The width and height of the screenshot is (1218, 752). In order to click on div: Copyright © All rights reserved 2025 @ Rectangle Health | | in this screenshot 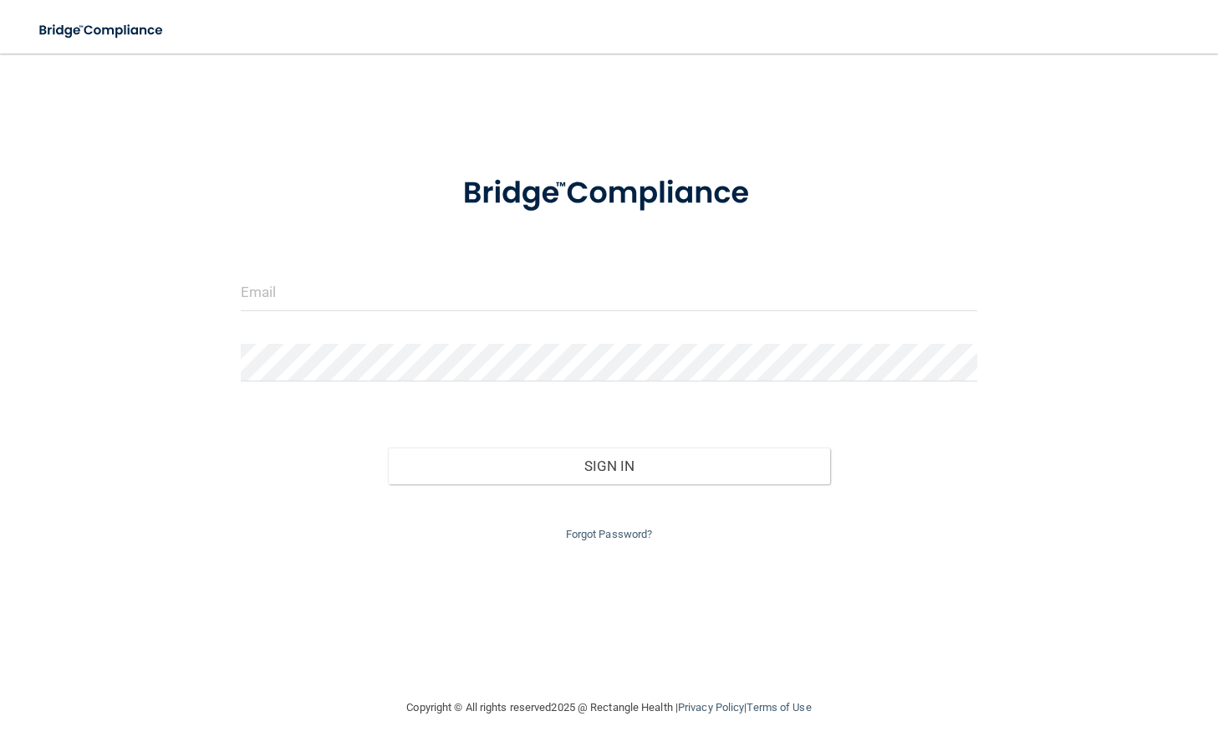, I will do `click(610, 707)`.